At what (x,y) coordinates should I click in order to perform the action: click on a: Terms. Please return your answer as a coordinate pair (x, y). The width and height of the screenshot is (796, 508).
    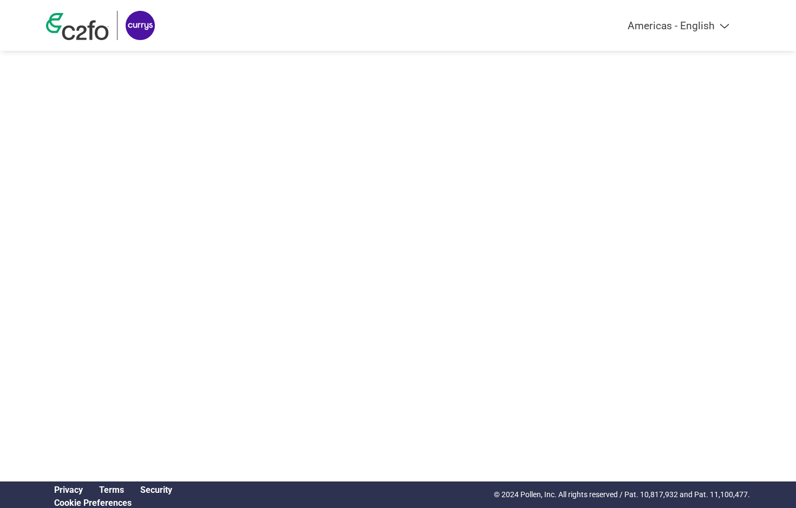
    Looking at the image, I should click on (112, 490).